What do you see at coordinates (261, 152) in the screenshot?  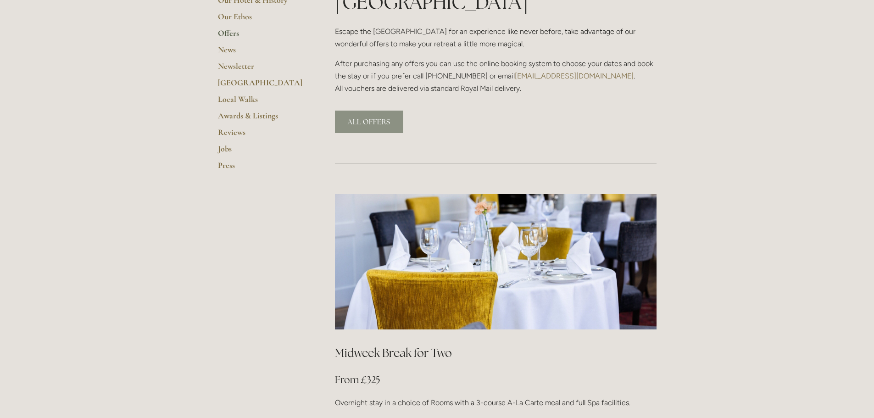 I see `a: Jobs` at bounding box center [261, 152].